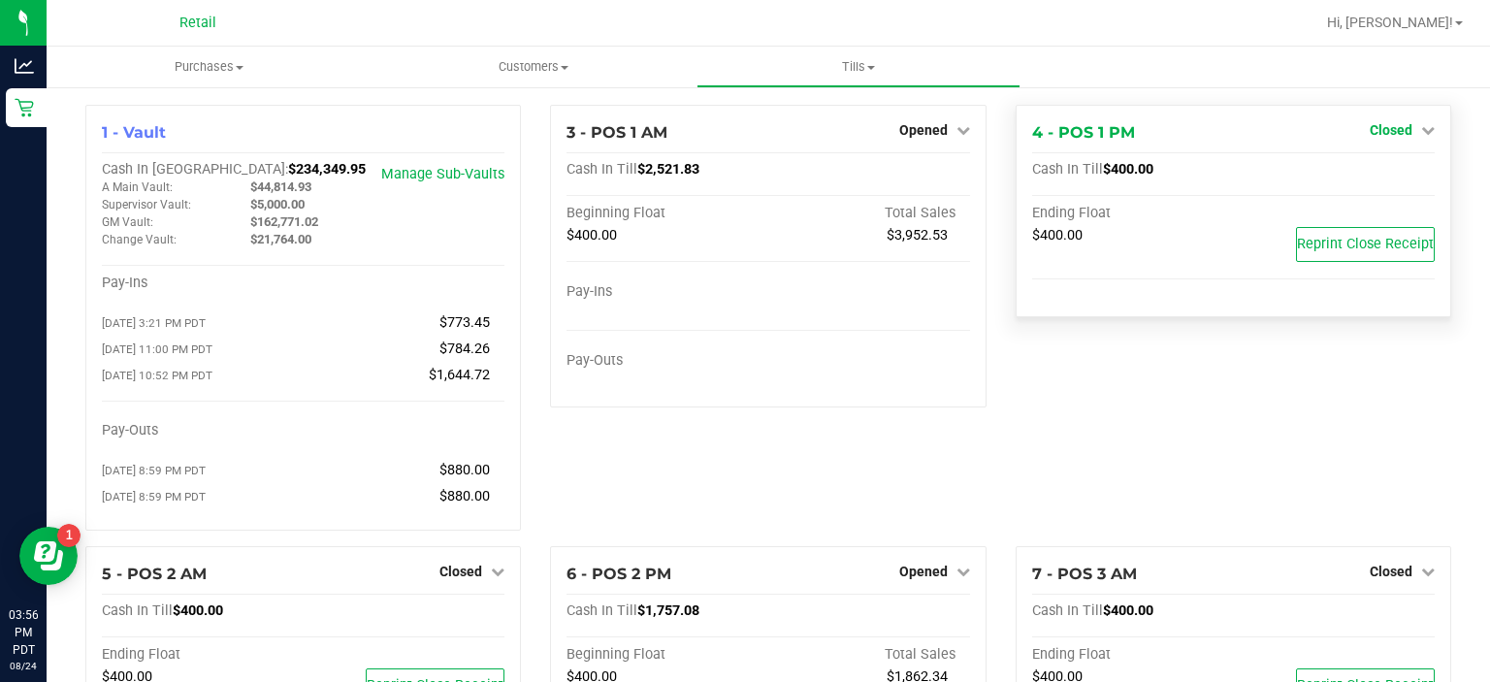 The image size is (1490, 682). Describe the element at coordinates (533, 67) in the screenshot. I see `a: Customers` at that location.